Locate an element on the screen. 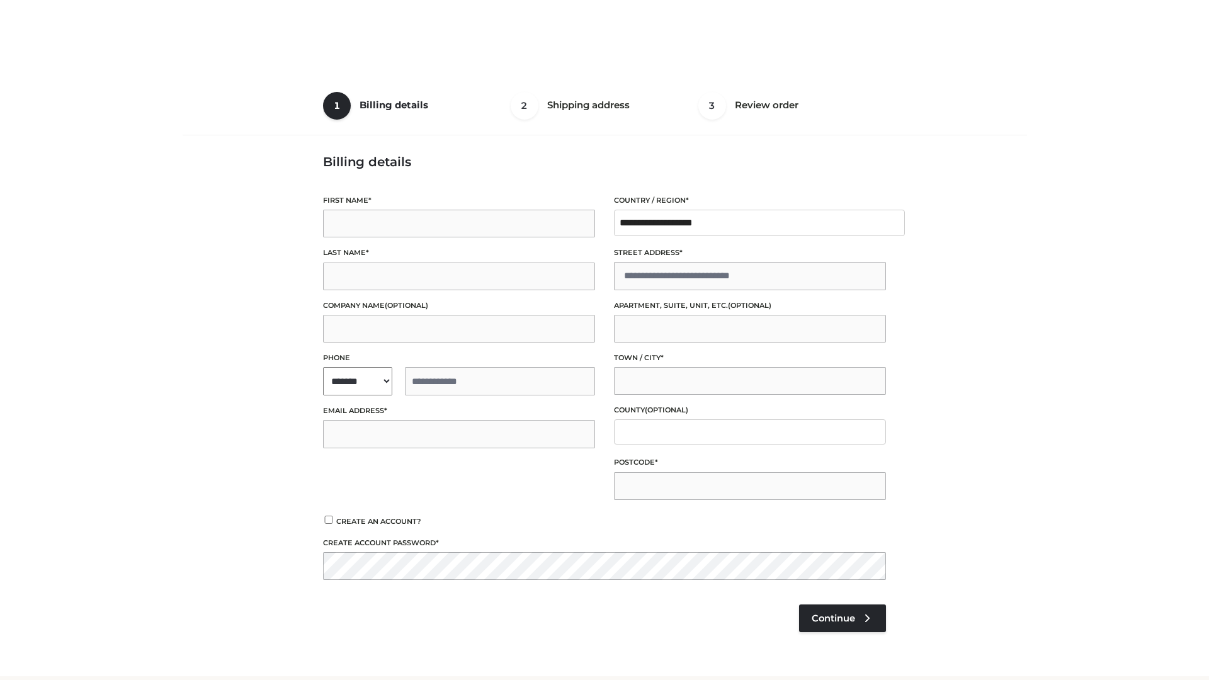 The width and height of the screenshot is (1209, 680). span: 2 is located at coordinates (525, 106).